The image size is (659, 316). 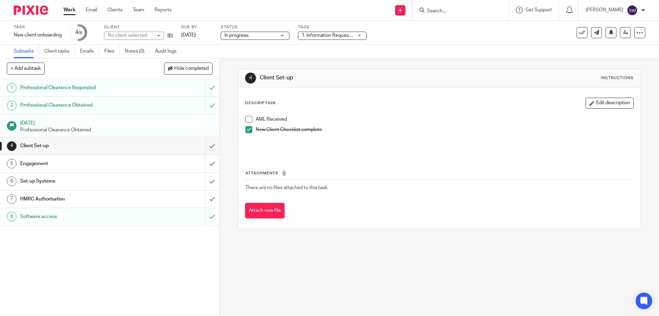 What do you see at coordinates (138, 10) in the screenshot?
I see `a: Team` at bounding box center [138, 10].